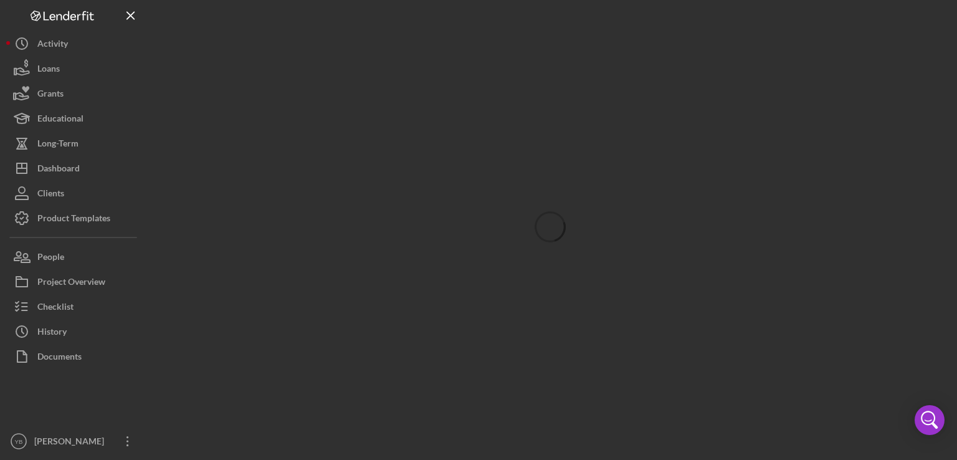 The height and width of the screenshot is (460, 957). What do you see at coordinates (75, 331) in the screenshot?
I see `a: History` at bounding box center [75, 331].